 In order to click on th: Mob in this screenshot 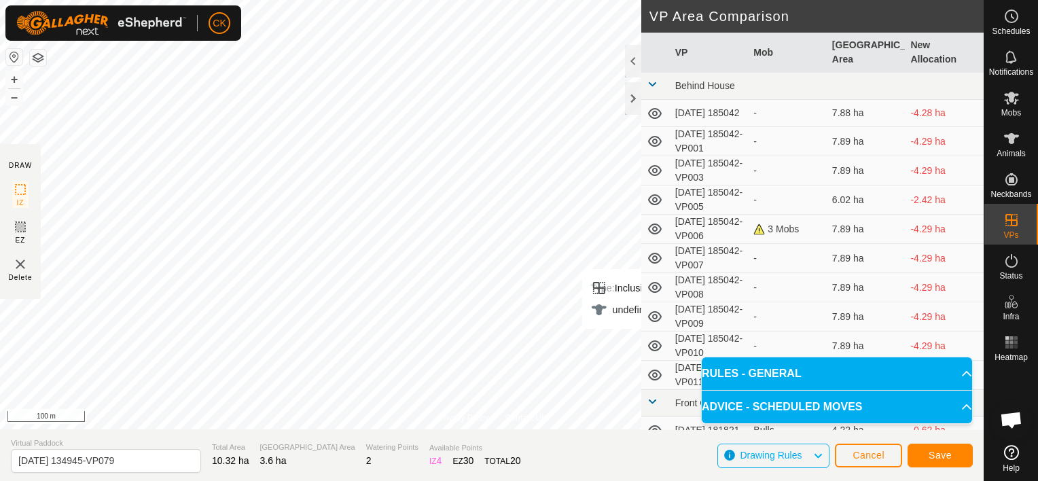, I will do `click(788, 52)`.